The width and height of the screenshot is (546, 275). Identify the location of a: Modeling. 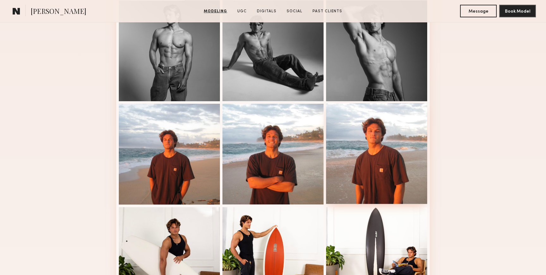
(215, 11).